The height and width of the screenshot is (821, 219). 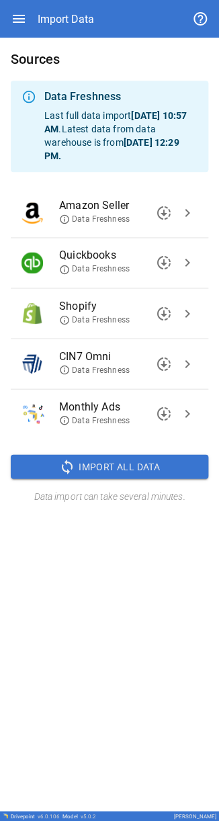 I want to click on img: Amazon Seller, so click(x=32, y=213).